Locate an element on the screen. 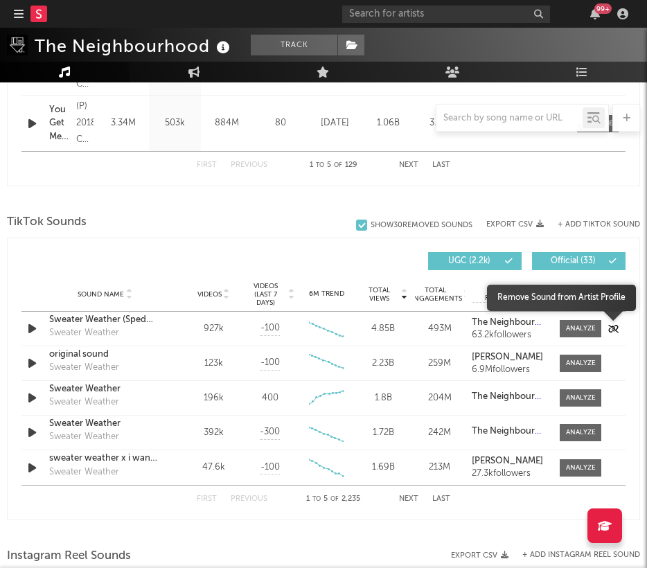  div: 1.8B is located at coordinates (383, 398).